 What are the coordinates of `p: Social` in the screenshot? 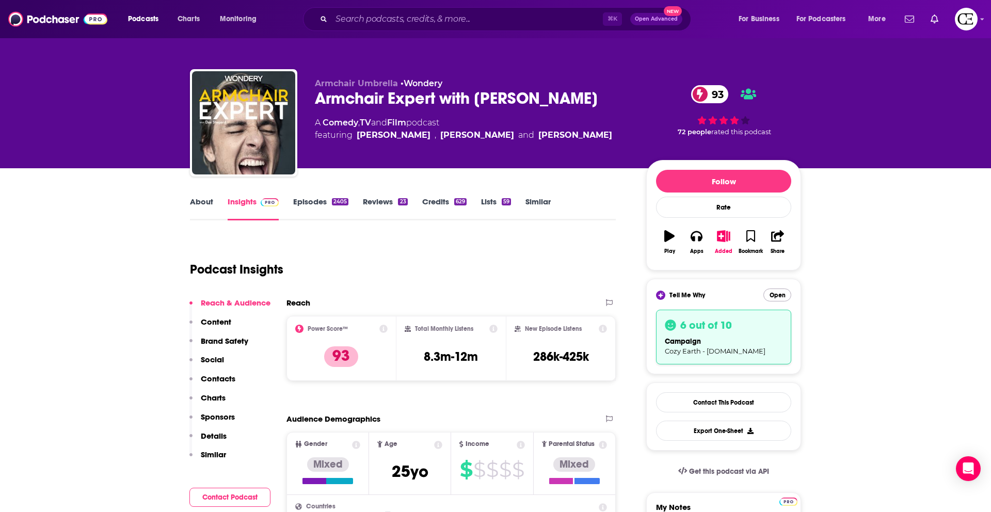 It's located at (212, 359).